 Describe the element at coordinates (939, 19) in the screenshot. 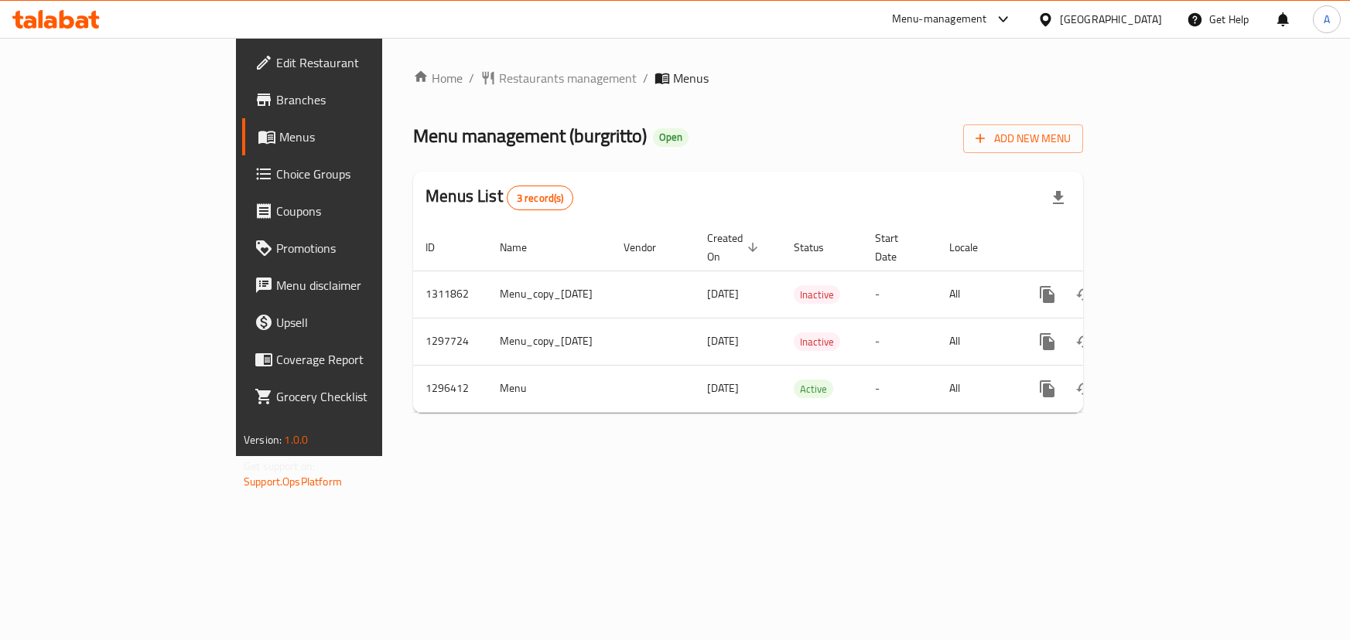

I see `div: Menu-management` at that location.